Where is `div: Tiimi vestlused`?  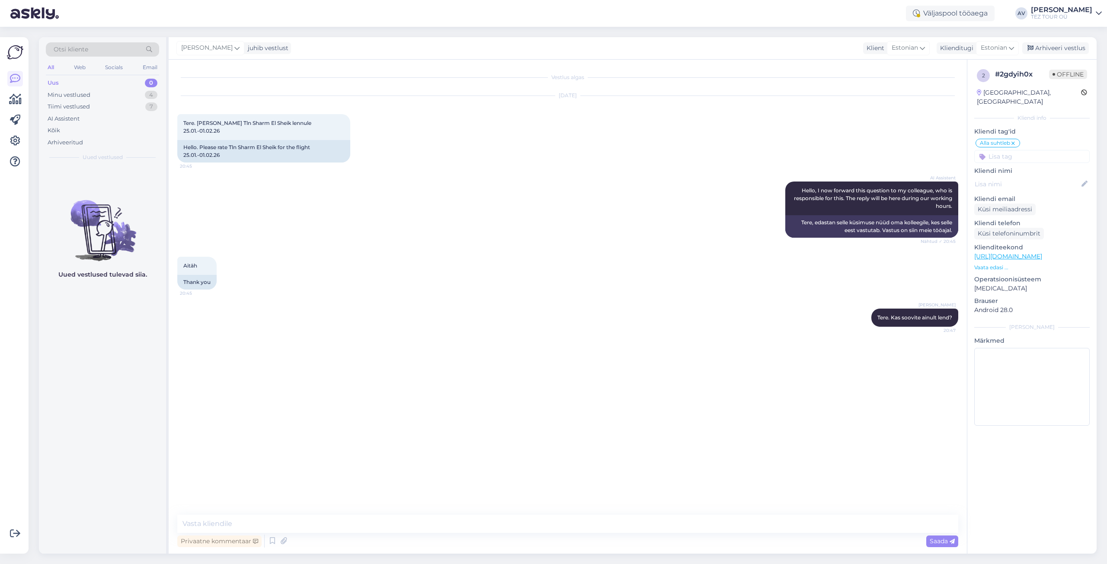 div: Tiimi vestlused is located at coordinates (69, 107).